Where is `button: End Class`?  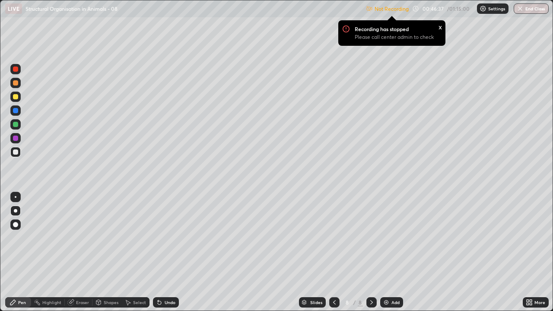
button: End Class is located at coordinates (531, 9).